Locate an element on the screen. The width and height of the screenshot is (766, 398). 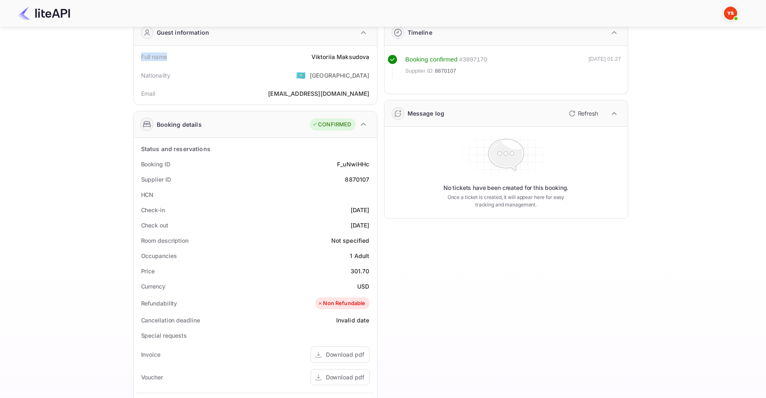
div: 8870107 is located at coordinates (357, 179).